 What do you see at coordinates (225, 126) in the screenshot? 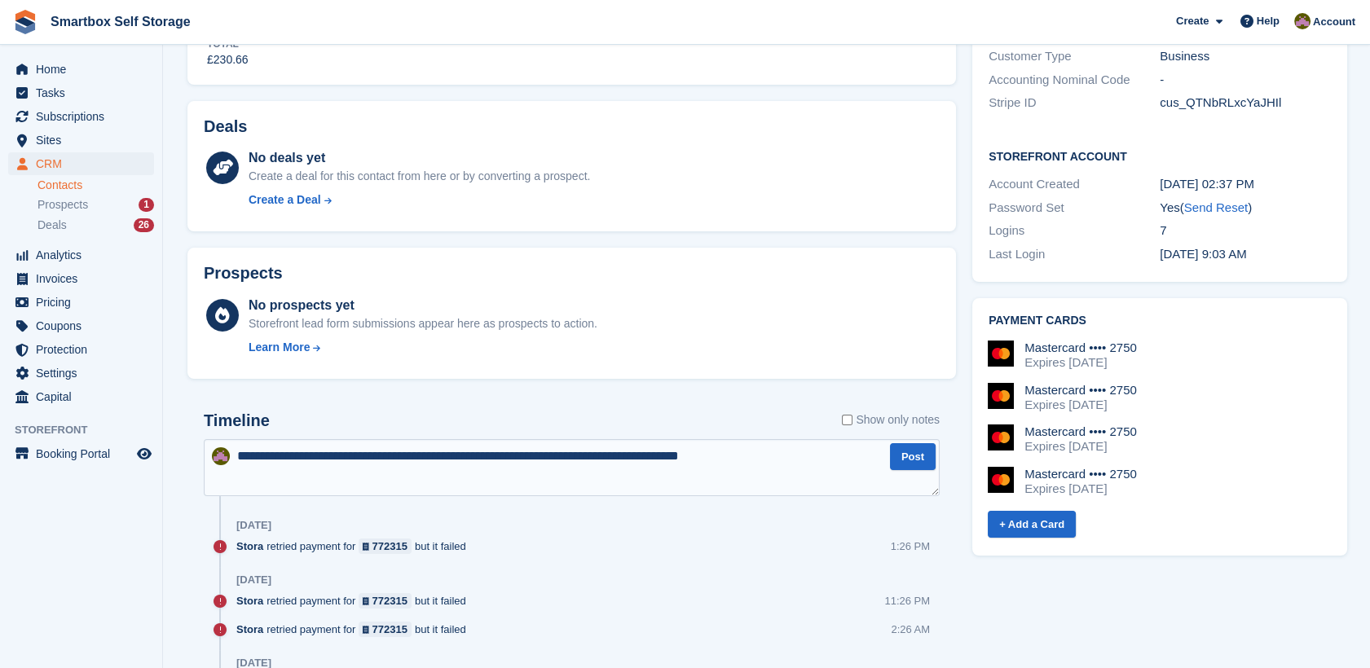
I see `h2: Deals` at bounding box center [225, 126].